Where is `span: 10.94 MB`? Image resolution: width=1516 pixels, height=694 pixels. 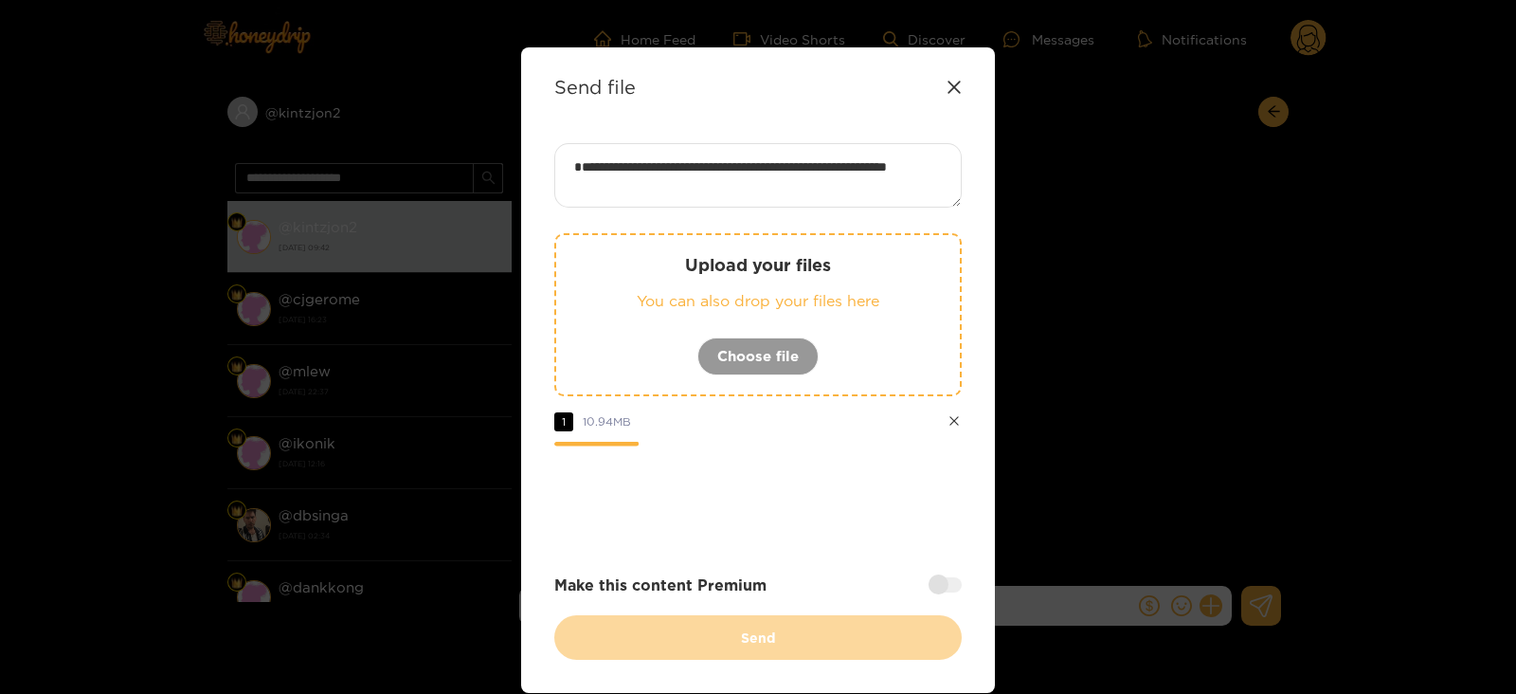
span: 10.94 MB is located at coordinates (606, 421).